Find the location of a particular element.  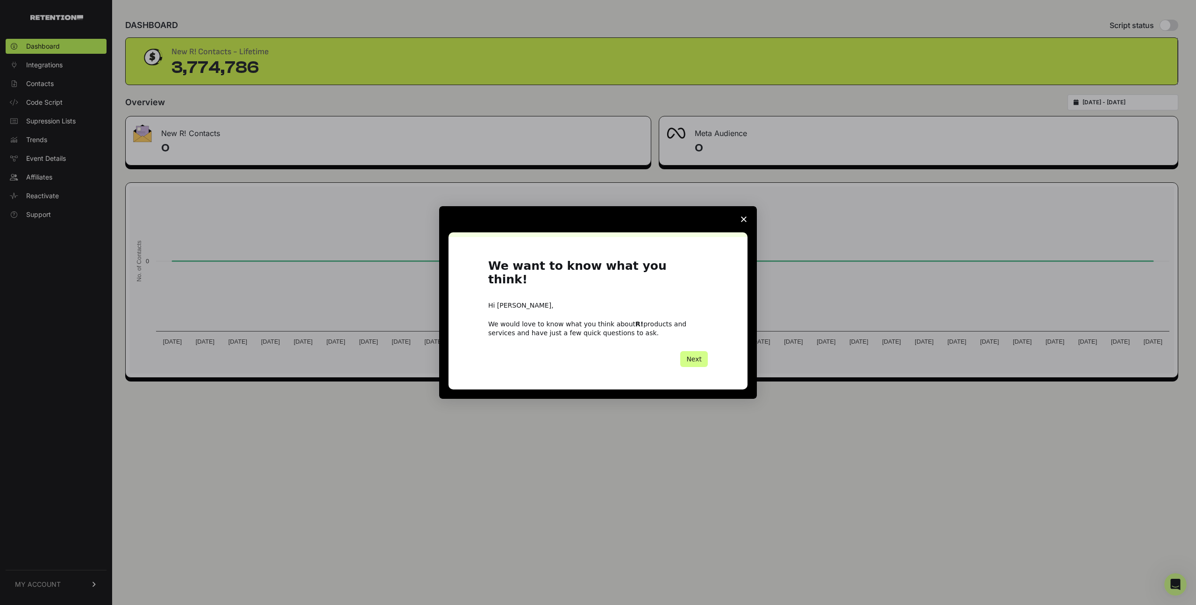

h1: We want to know what you think! is located at coordinates (598, 275).